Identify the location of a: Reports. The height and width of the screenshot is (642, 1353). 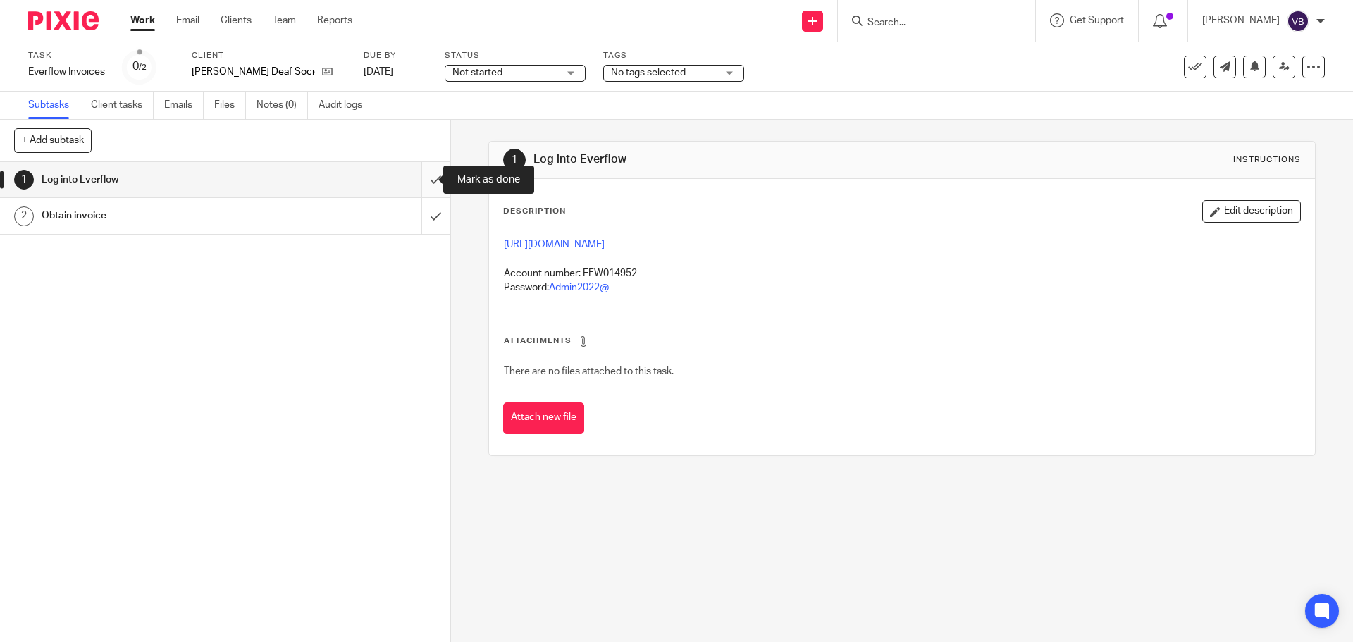
(335, 20).